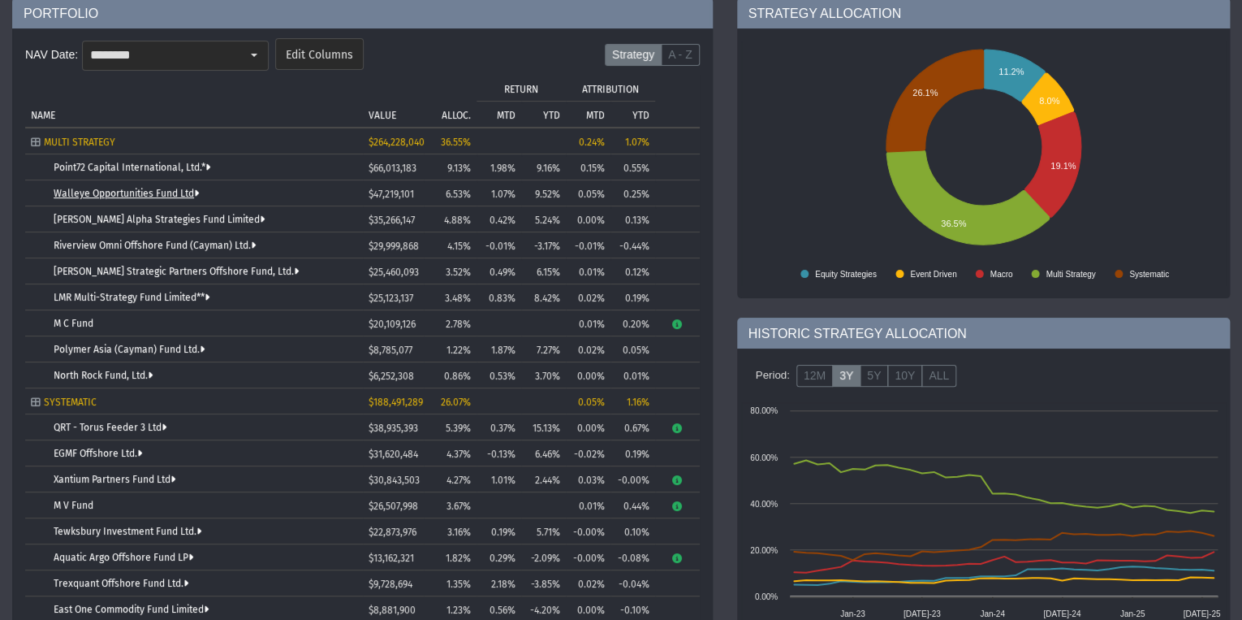  What do you see at coordinates (641, 115) in the screenshot?
I see `p: YTD` at bounding box center [641, 115].